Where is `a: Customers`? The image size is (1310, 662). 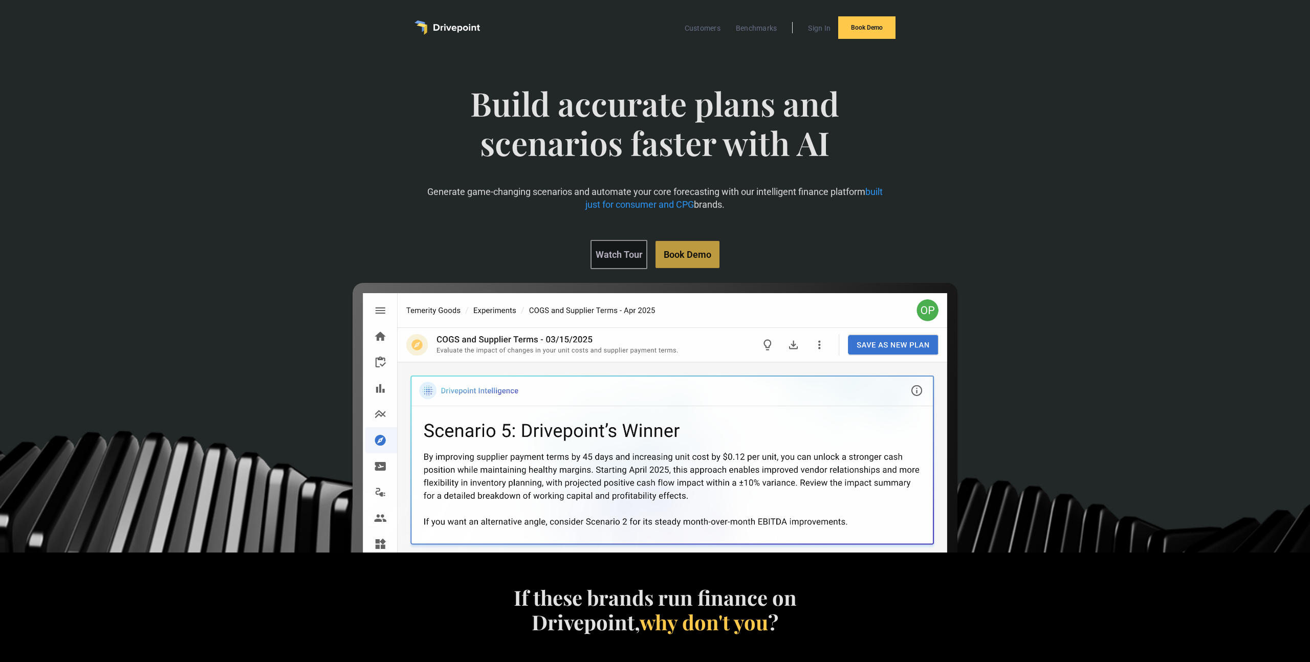
a: Customers is located at coordinates (702, 28).